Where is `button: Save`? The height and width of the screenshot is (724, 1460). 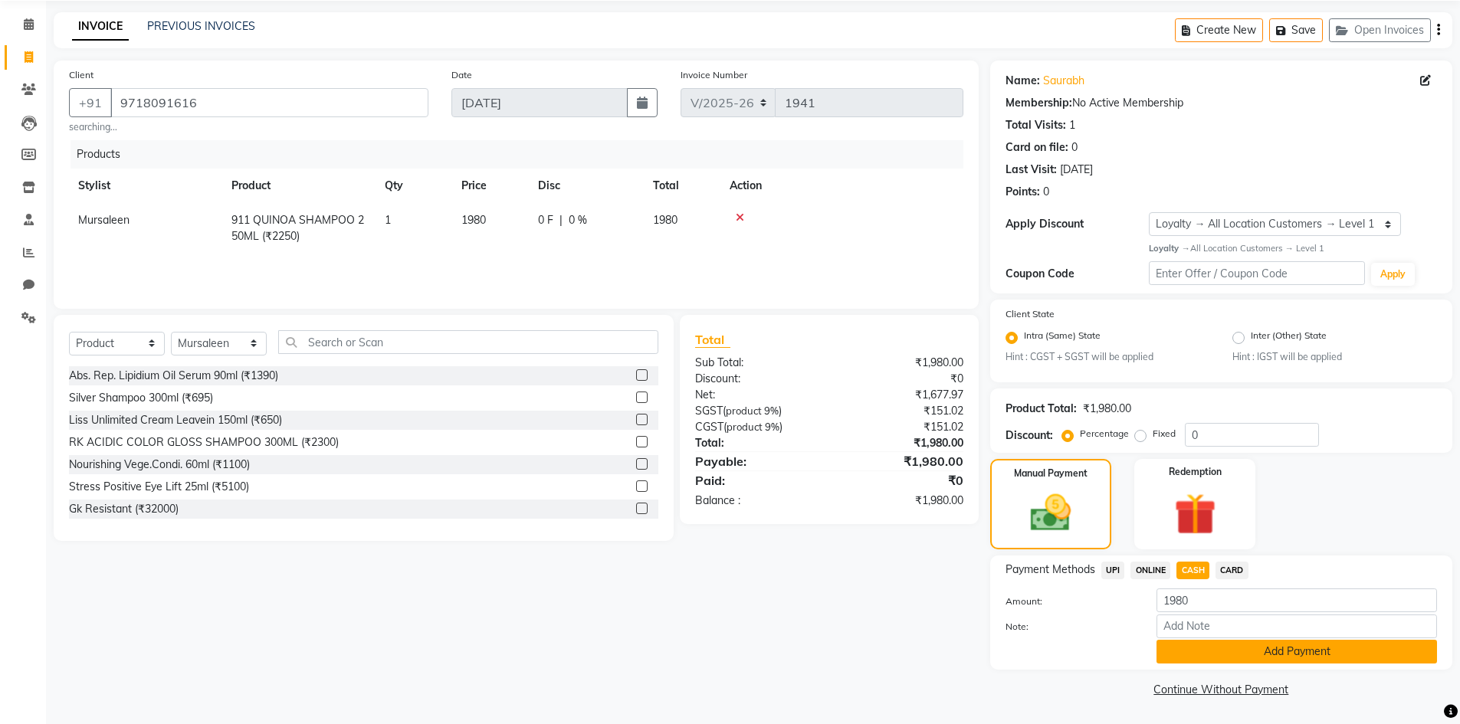 button: Save is located at coordinates (1296, 30).